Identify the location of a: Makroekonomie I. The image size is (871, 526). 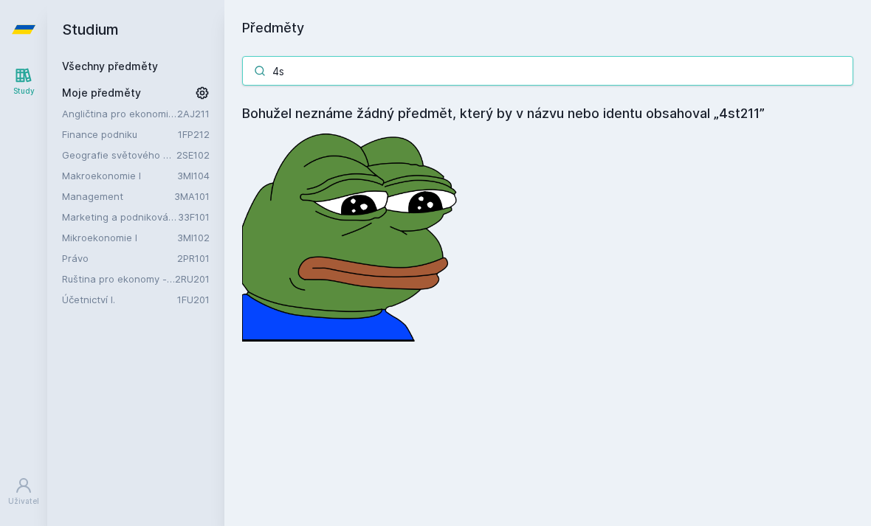
(120, 176).